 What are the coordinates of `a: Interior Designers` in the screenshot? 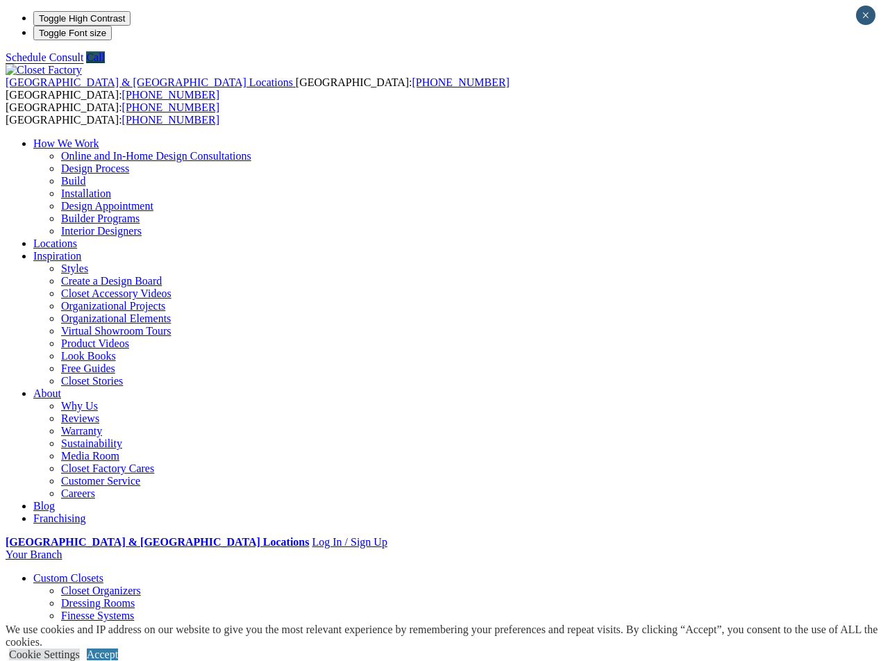 It's located at (101, 230).